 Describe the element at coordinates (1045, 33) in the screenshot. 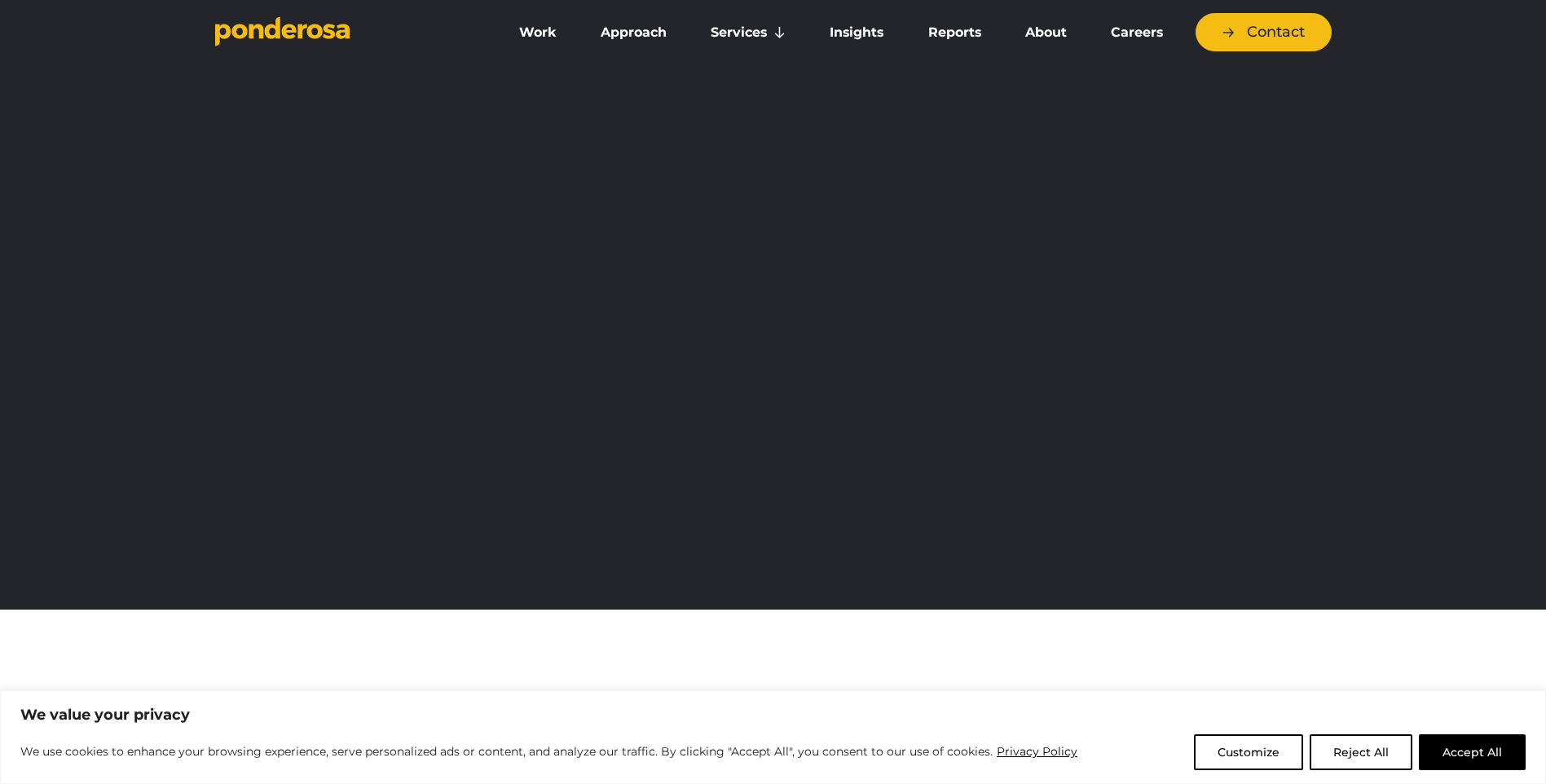

I see `a: About` at that location.